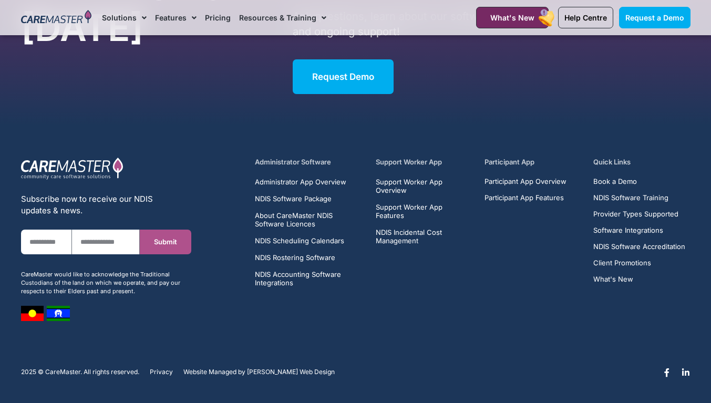  I want to click on span: Client Promotions, so click(622, 263).